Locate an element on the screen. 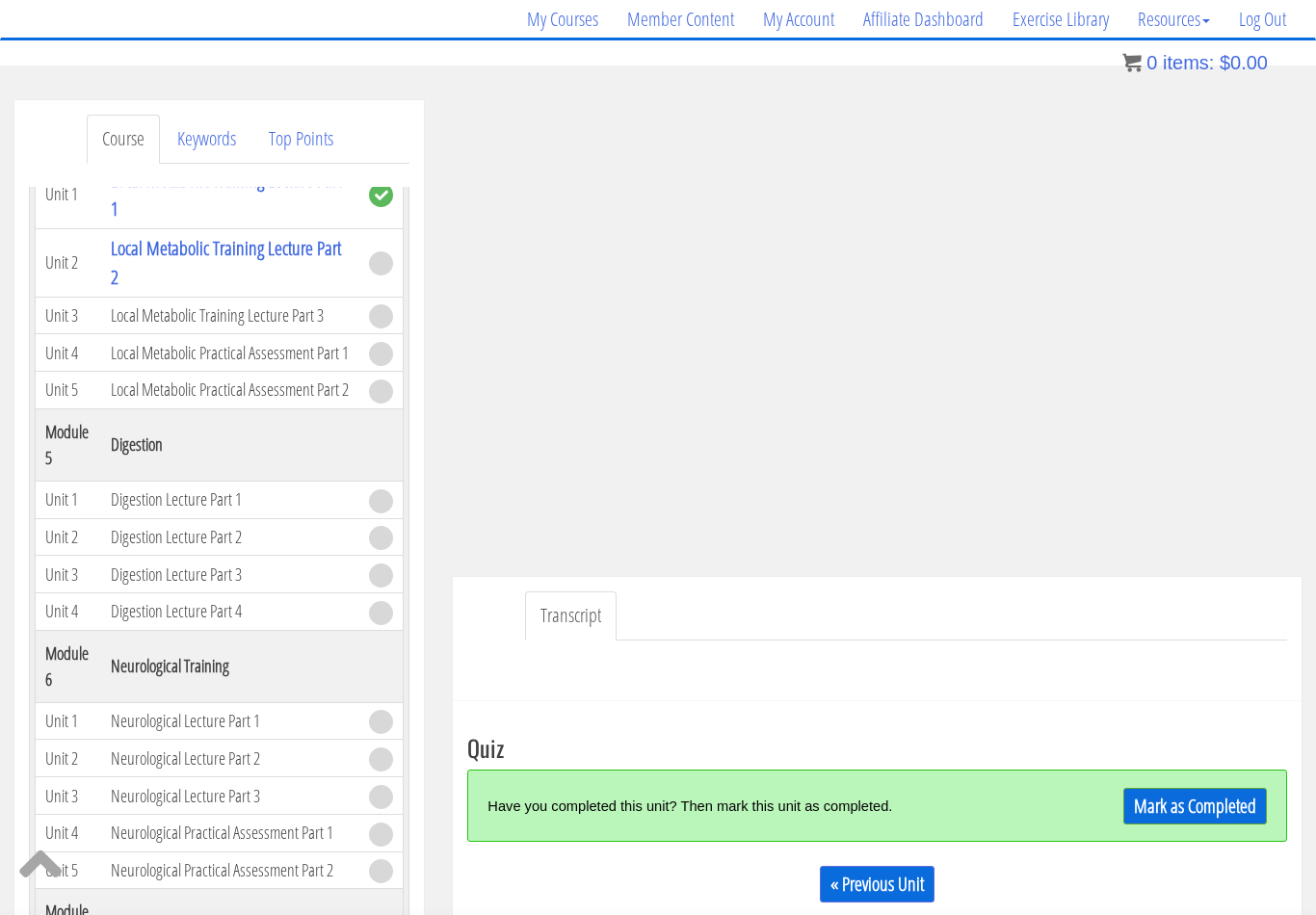 Image resolution: width=1316 pixels, height=915 pixels. td: Neurological Lecture Part 1 is located at coordinates (231, 720).